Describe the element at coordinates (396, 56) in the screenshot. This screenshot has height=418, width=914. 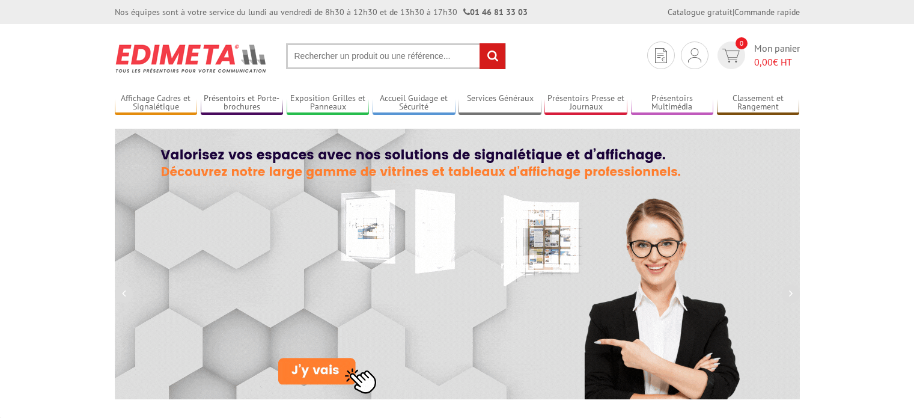
I see `input: Rechercher un produit ou une référence...` at that location.